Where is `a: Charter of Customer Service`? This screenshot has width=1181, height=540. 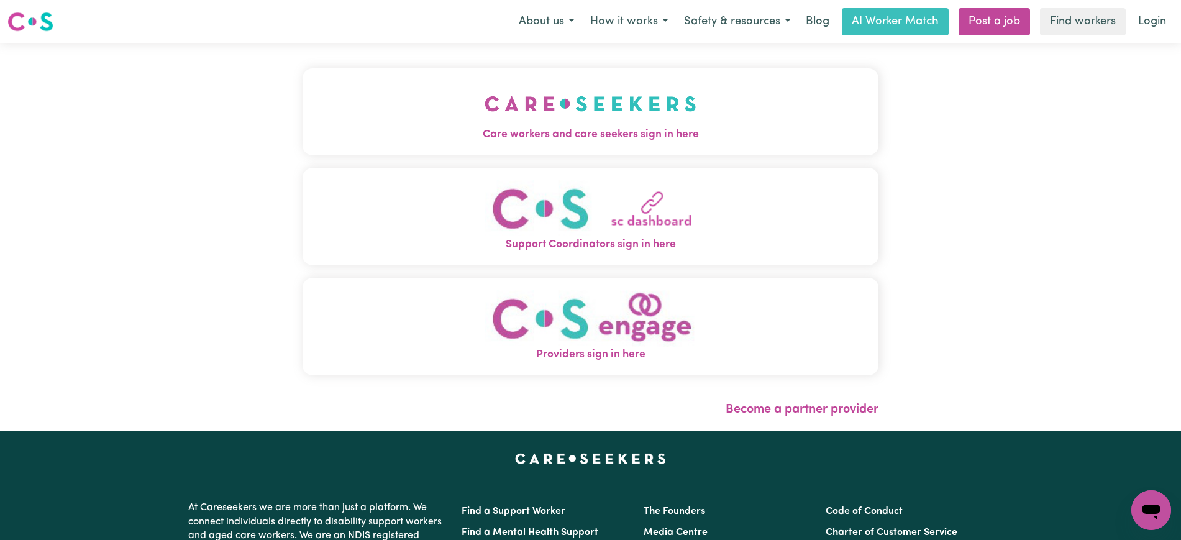 a: Charter of Customer Service is located at coordinates (891, 532).